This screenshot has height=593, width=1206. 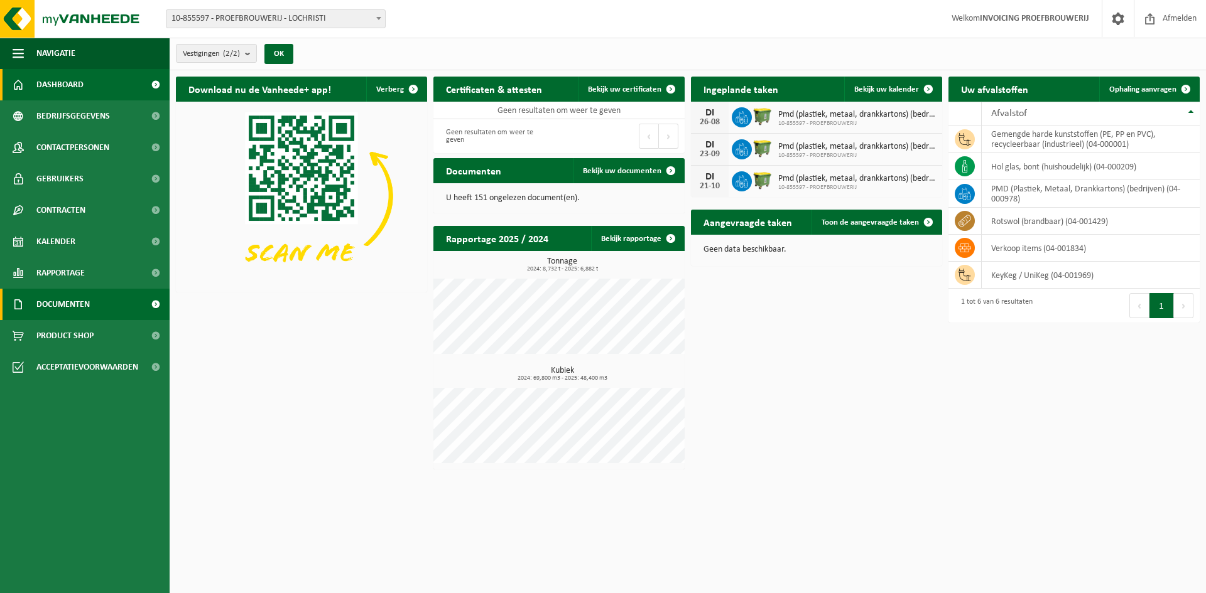 What do you see at coordinates (396, 89) in the screenshot?
I see `button: Verberg` at bounding box center [396, 89].